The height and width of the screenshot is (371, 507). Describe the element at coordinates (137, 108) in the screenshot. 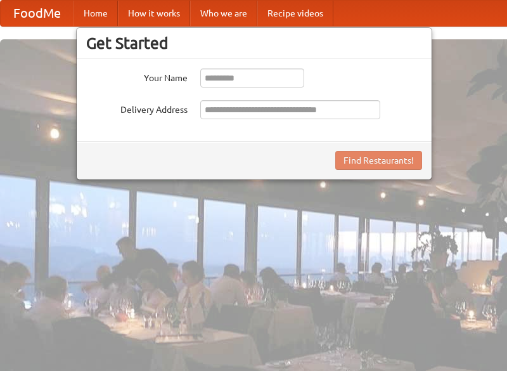

I see `label: Delivery Address` at that location.